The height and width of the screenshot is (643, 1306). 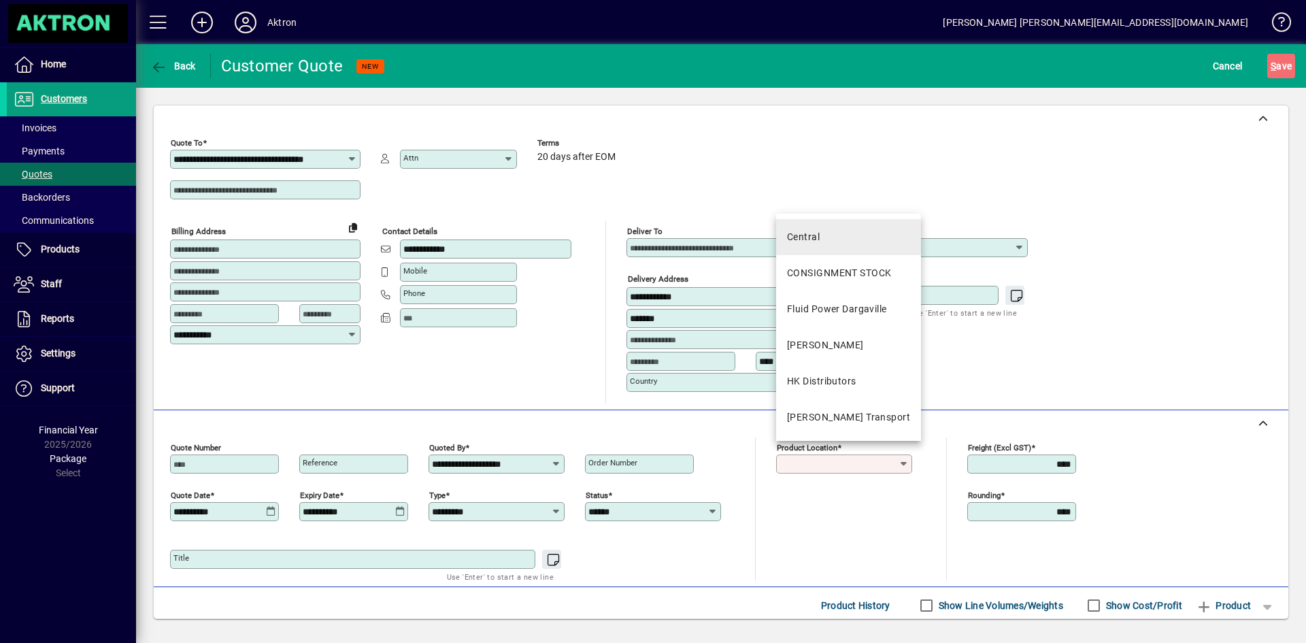 What do you see at coordinates (71, 389) in the screenshot?
I see `a: Support` at bounding box center [71, 389].